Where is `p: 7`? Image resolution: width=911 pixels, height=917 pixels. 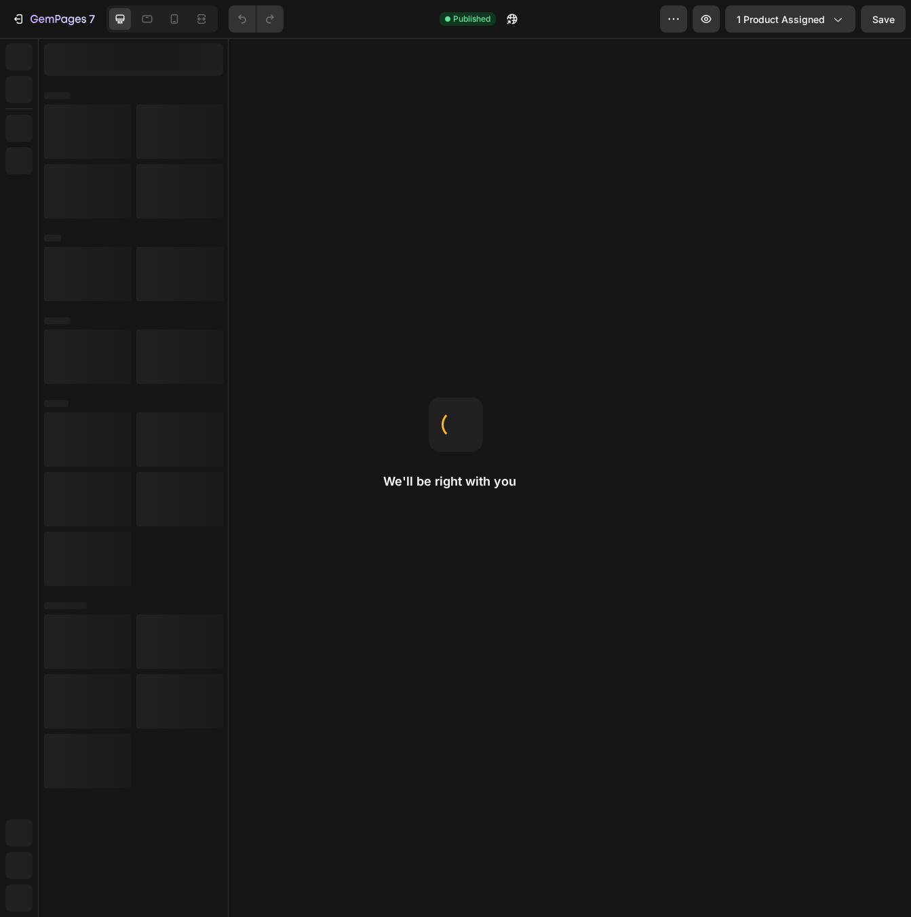
p: 7 is located at coordinates (92, 19).